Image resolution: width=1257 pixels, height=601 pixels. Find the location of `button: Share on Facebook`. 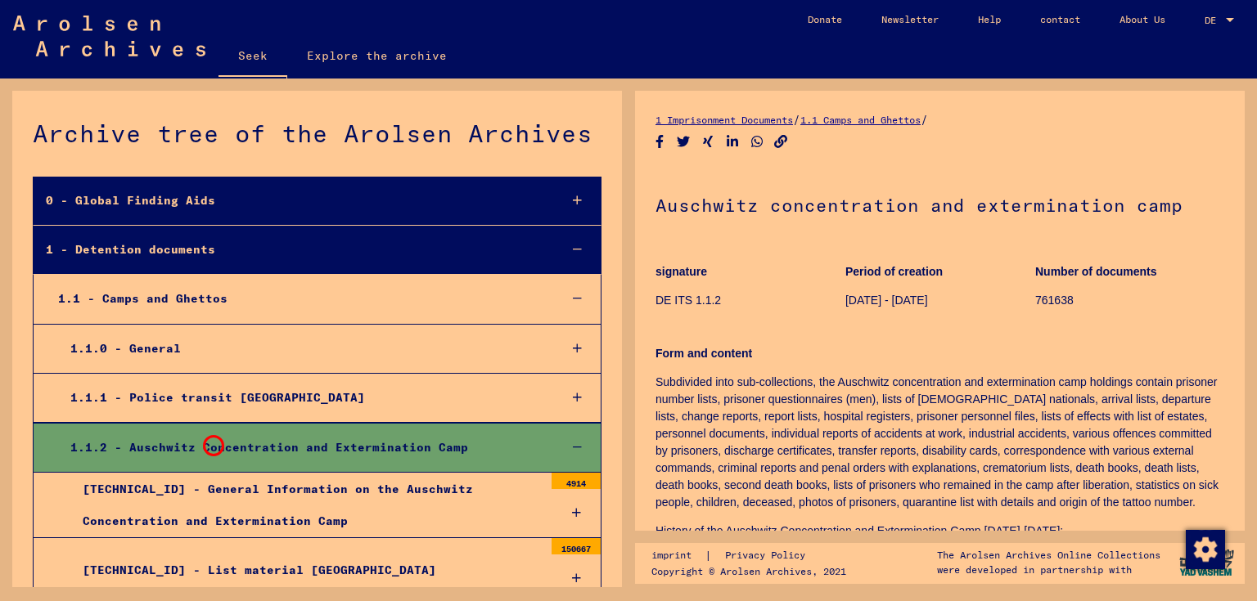

button: Share on Facebook is located at coordinates (660, 142).